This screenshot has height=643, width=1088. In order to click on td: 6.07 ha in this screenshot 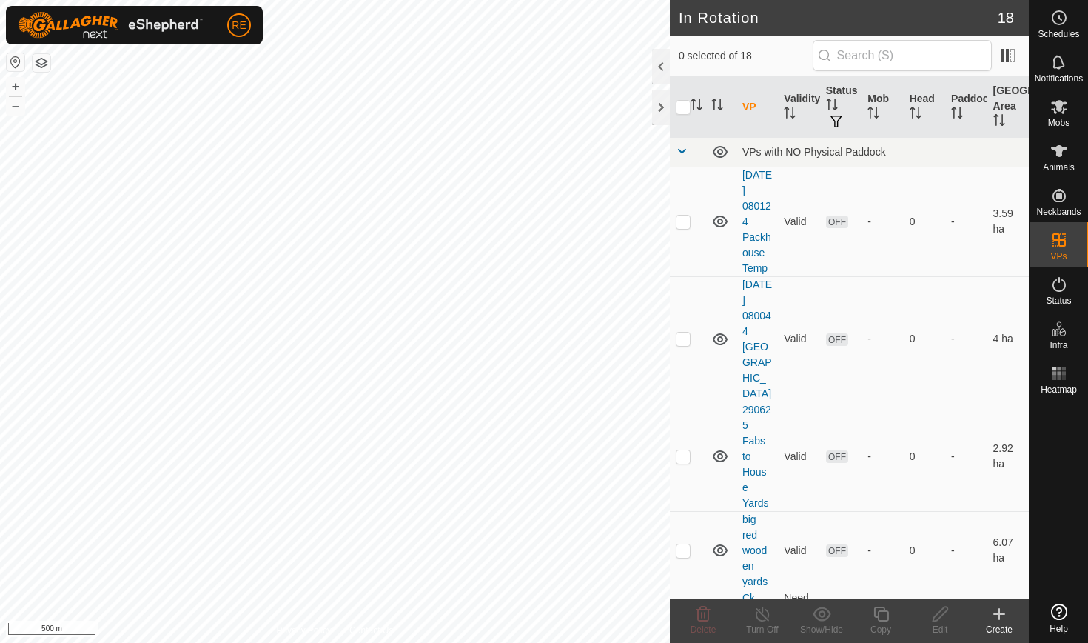, I will do `click(1008, 550)`.